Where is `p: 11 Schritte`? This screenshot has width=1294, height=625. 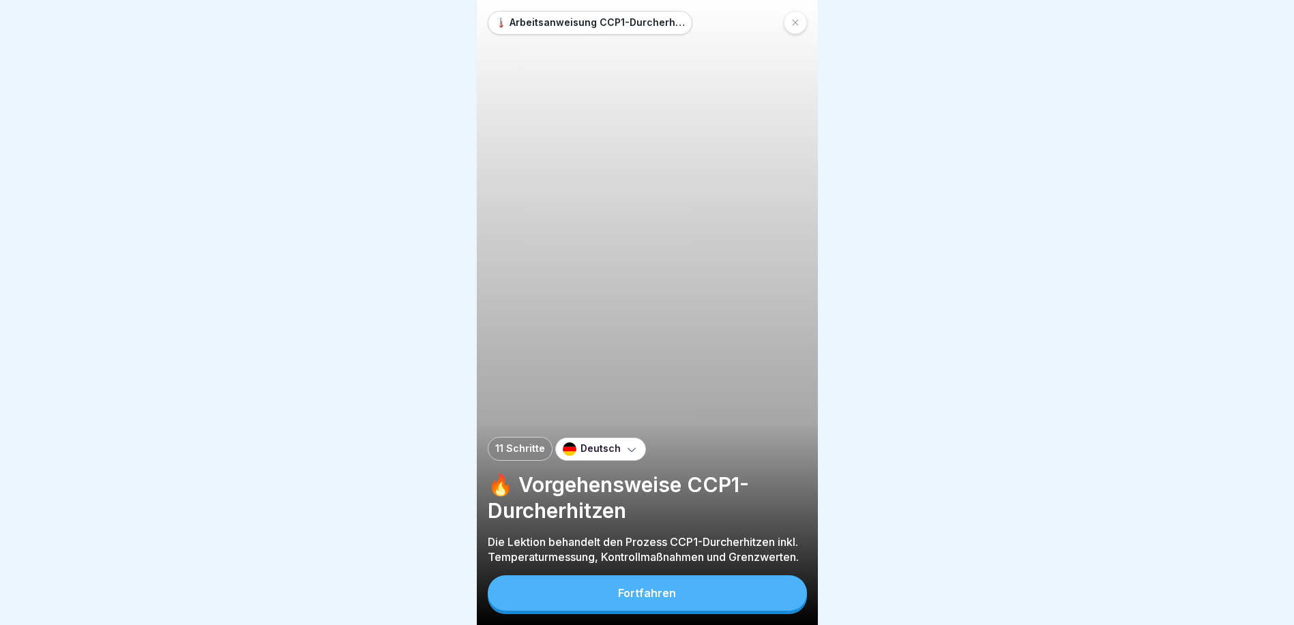 p: 11 Schritte is located at coordinates (520, 449).